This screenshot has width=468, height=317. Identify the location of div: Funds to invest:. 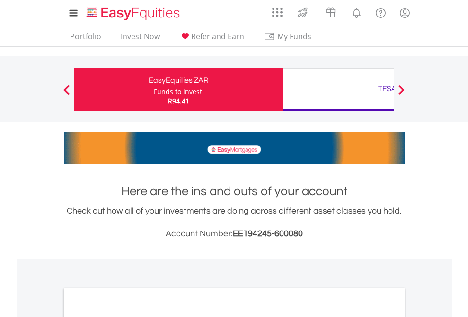
(179, 92).